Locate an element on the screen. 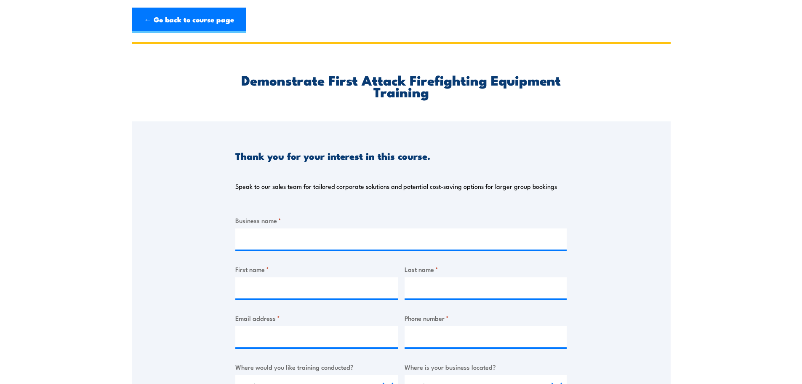 The image size is (802, 384). label: Where is your business located? is located at coordinates (486, 366).